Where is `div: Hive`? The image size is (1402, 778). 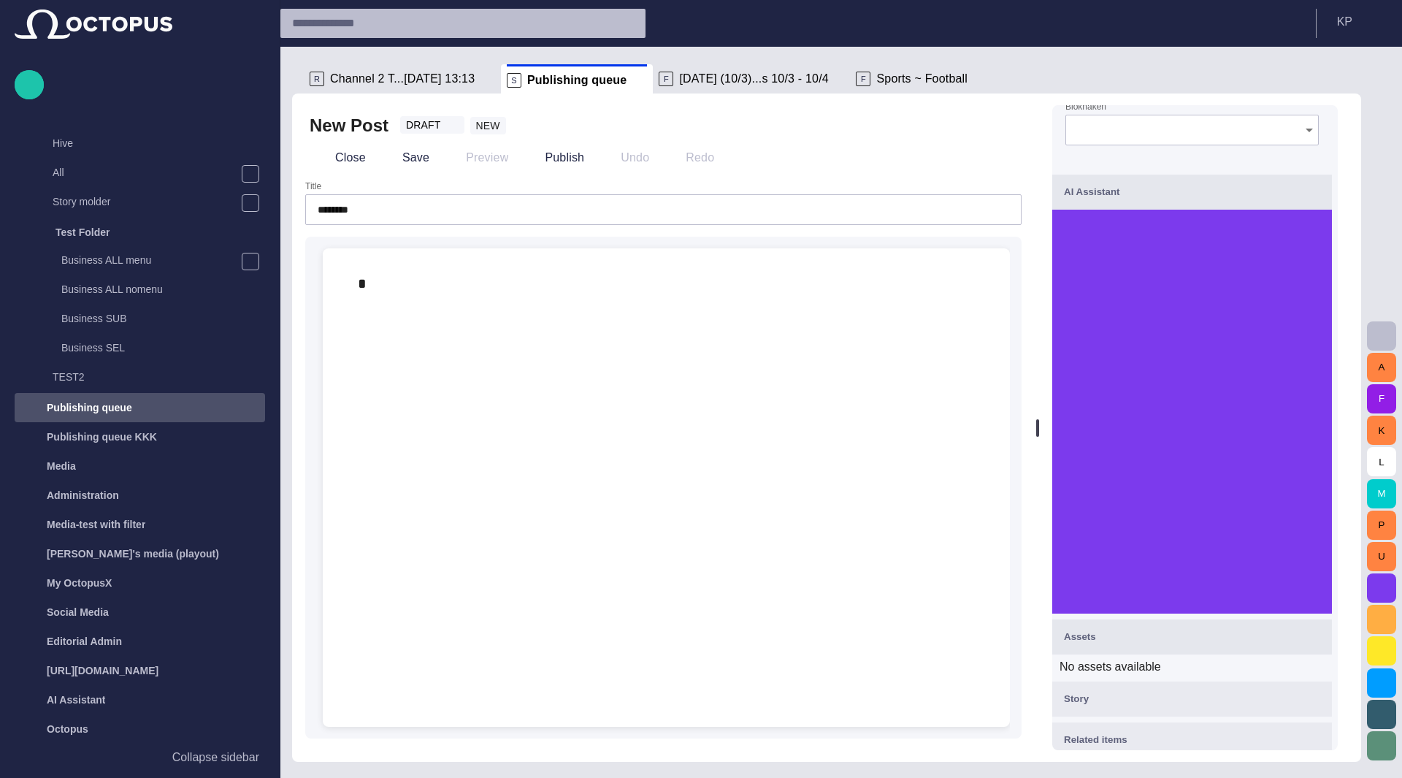
div: Hive is located at coordinates (144, 145).